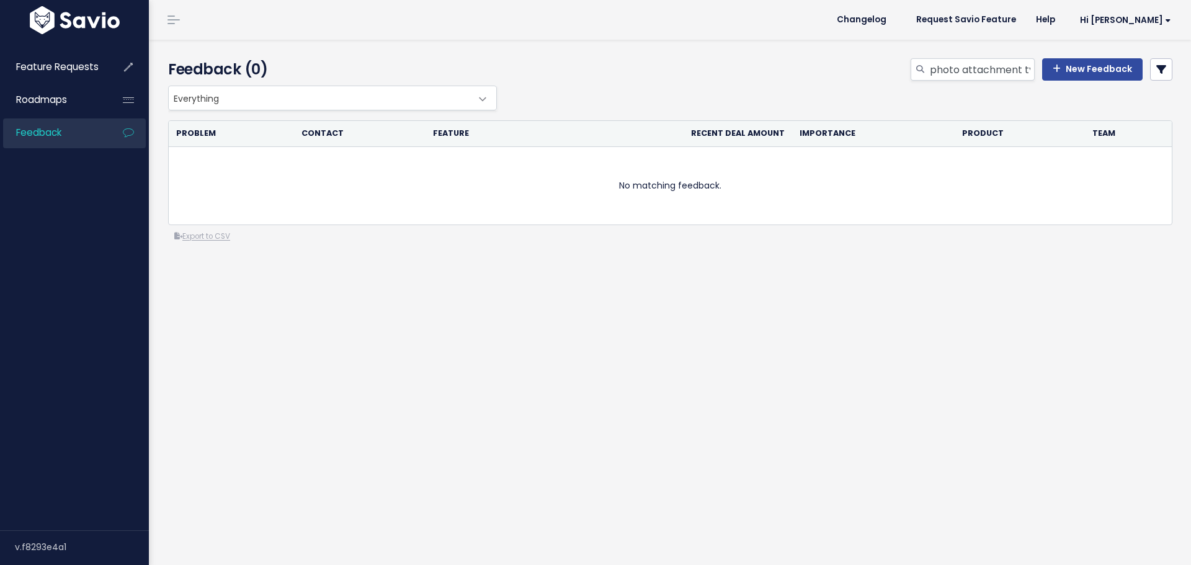 Image resolution: width=1191 pixels, height=565 pixels. I want to click on th: Team, so click(1128, 133).